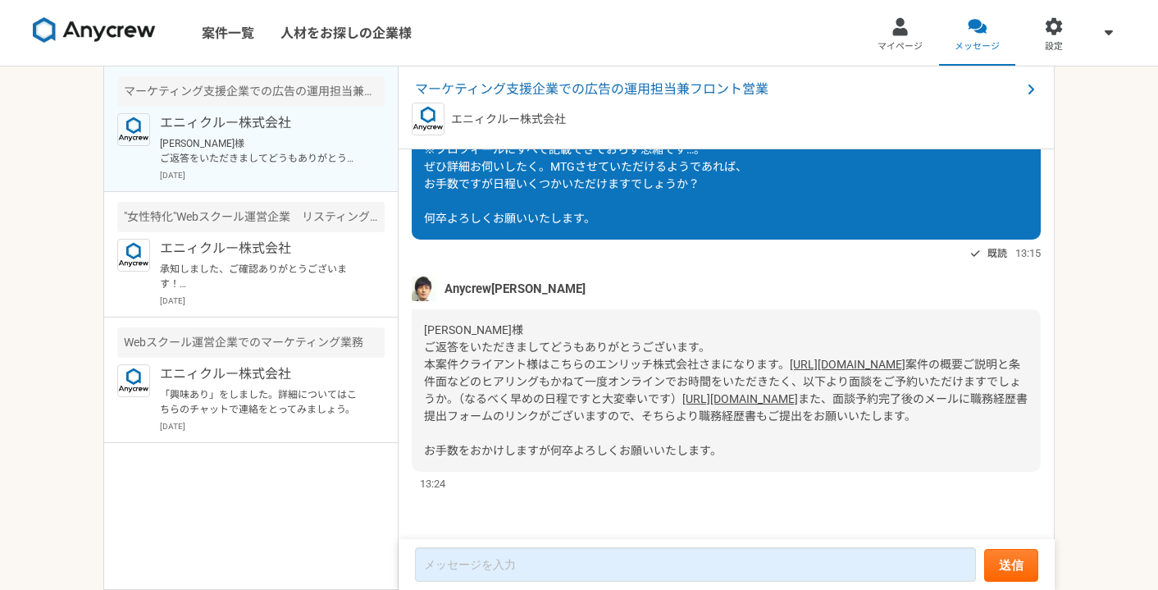 This screenshot has width=1158, height=590. I want to click on span: 設定, so click(1054, 47).